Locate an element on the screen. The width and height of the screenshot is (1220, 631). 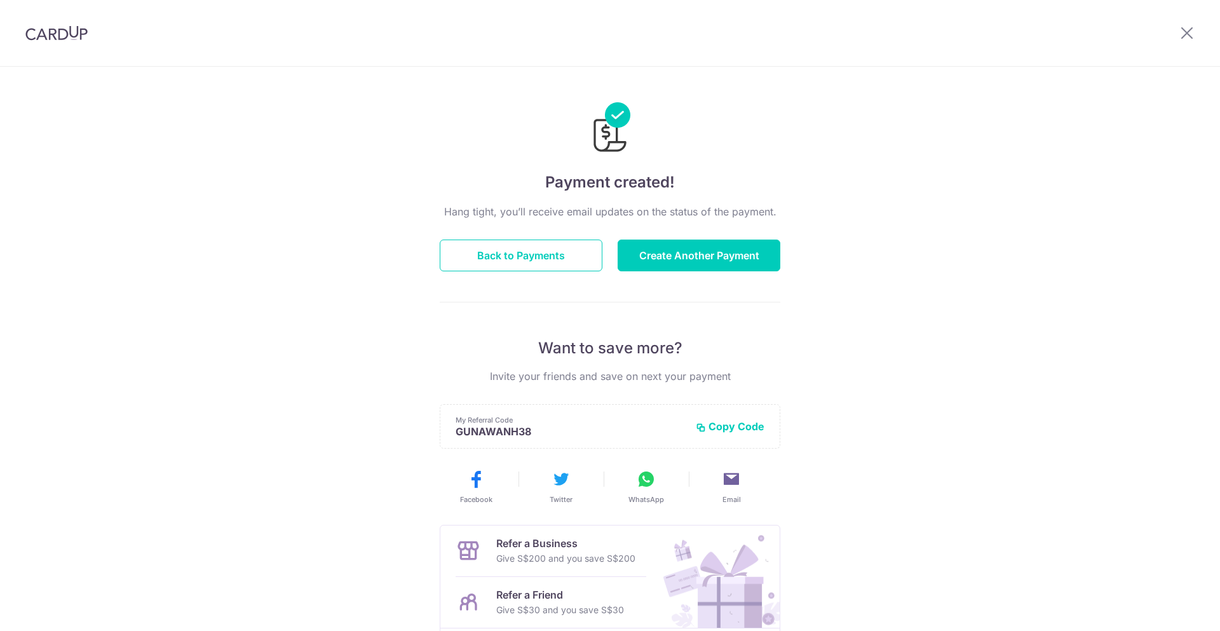
p: Want to save more? is located at coordinates (610, 348).